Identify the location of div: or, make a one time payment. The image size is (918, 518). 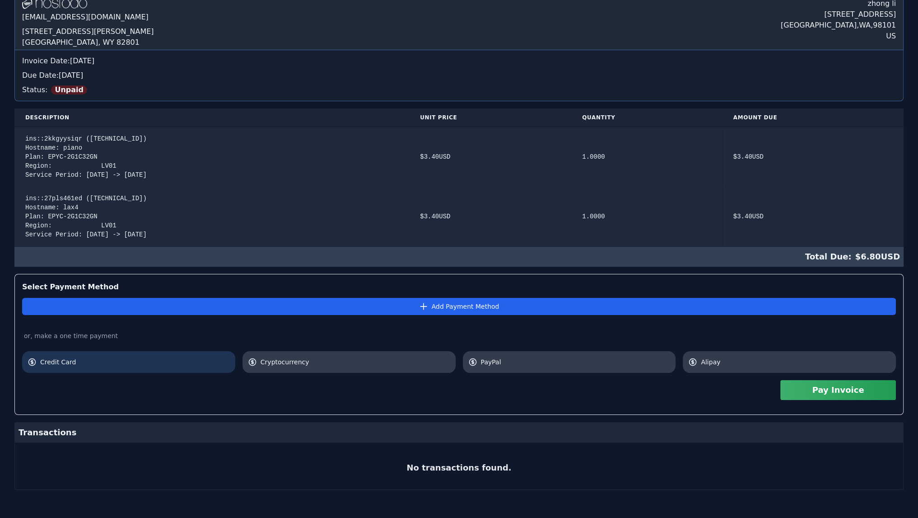
(459, 336).